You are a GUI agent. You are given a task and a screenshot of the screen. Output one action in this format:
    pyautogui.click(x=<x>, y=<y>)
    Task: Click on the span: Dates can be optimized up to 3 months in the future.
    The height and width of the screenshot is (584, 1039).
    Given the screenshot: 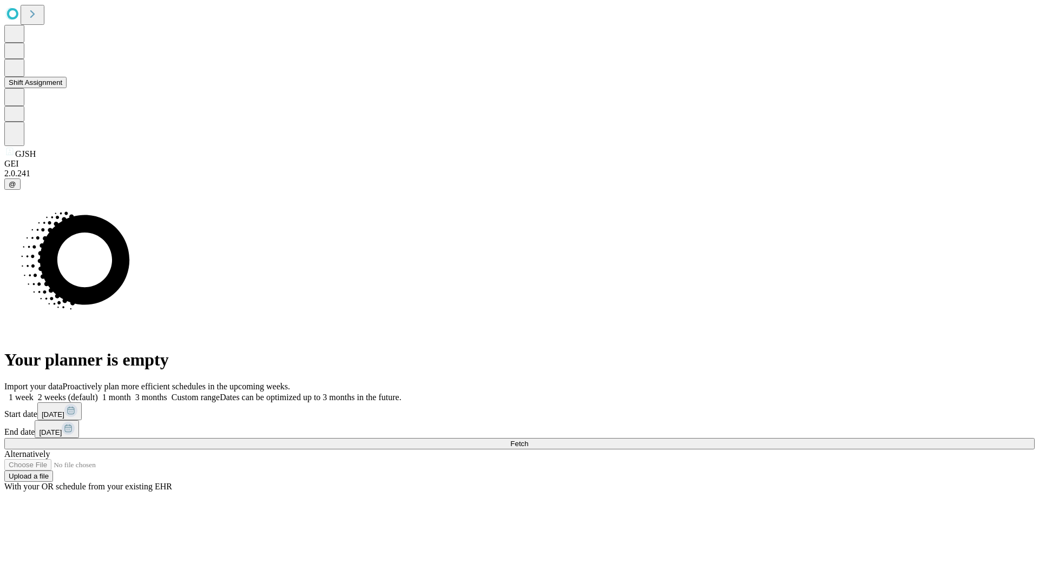 What is the action you would take?
    pyautogui.click(x=310, y=397)
    